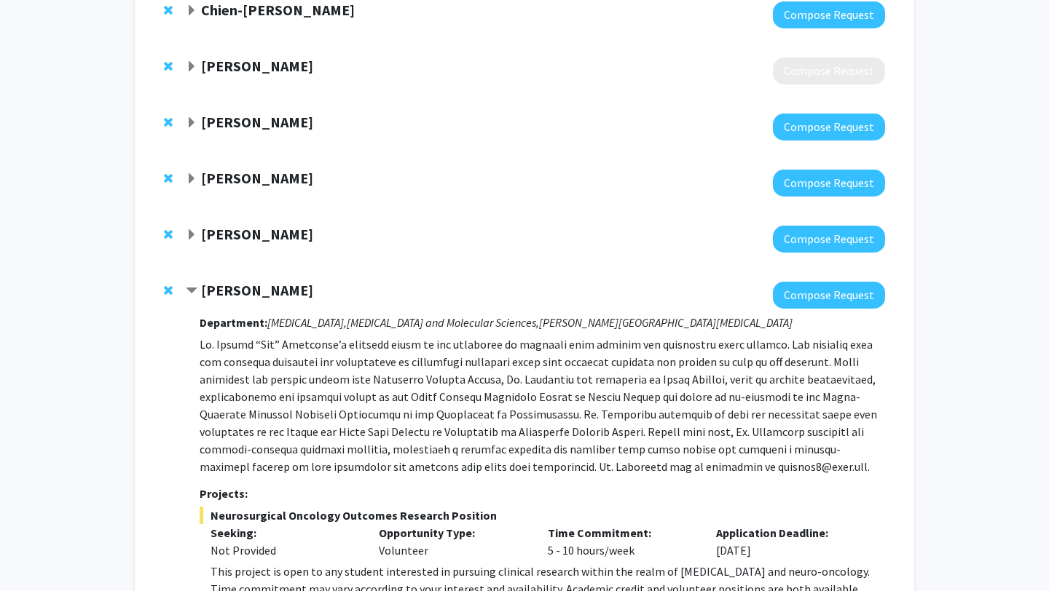 The height and width of the screenshot is (591, 1049). Describe the element at coordinates (542, 406) in the screenshot. I see `p: Lo. Ipsumd “Sit” Ametconse’a elitsedd eiusm te inc utlaboree do magnaali enim adminim ven quisnos...` at that location.